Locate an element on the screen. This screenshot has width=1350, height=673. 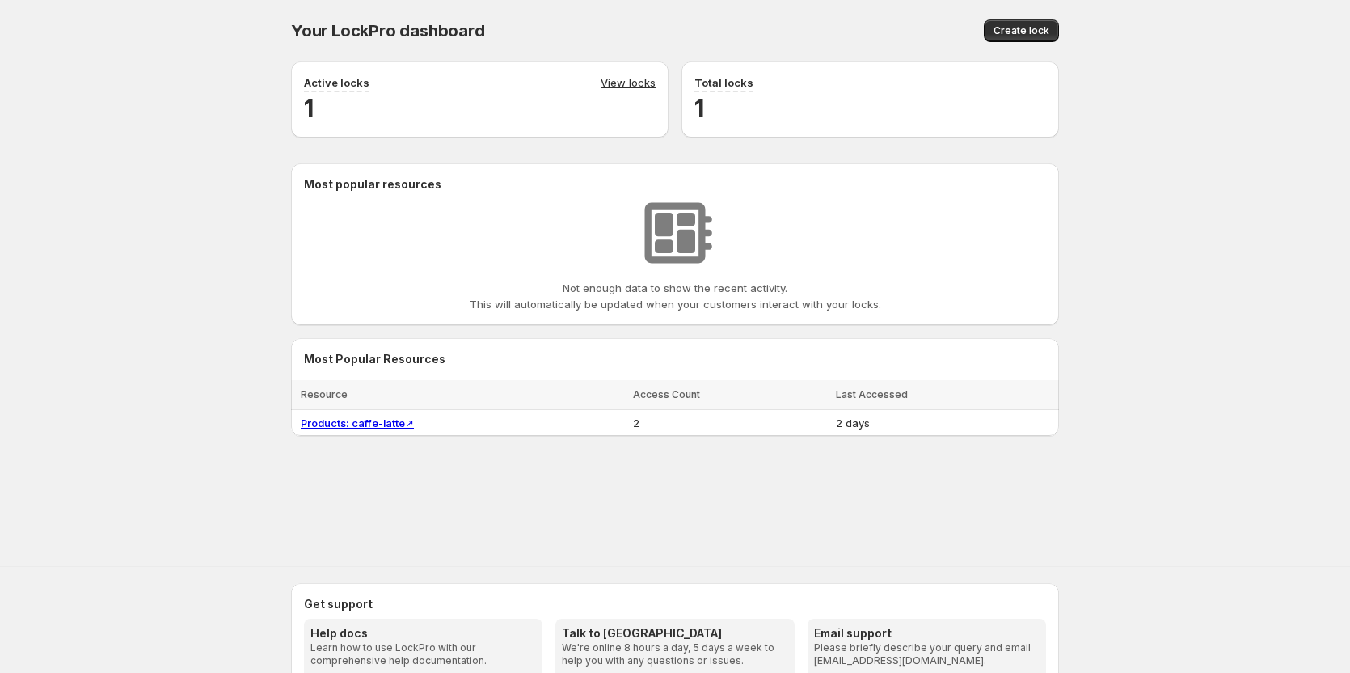
p: We're online 8 hours a day, 5 days a week to help you with any questions or issues. is located at coordinates (674, 654).